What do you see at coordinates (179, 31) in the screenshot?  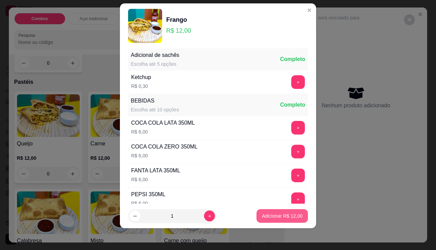 I see `p: R$ 12,00` at bounding box center [179, 31].